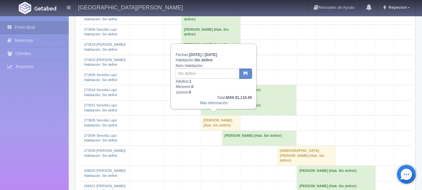 The width and height of the screenshot is (422, 190). Describe the element at coordinates (207, 73) in the screenshot. I see `input: Sin definir` at that location.